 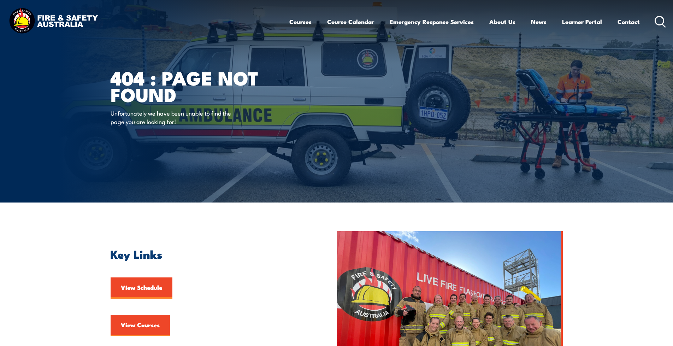 What do you see at coordinates (198, 86) in the screenshot?
I see `h1: 404 : Page Not Found` at bounding box center [198, 86].